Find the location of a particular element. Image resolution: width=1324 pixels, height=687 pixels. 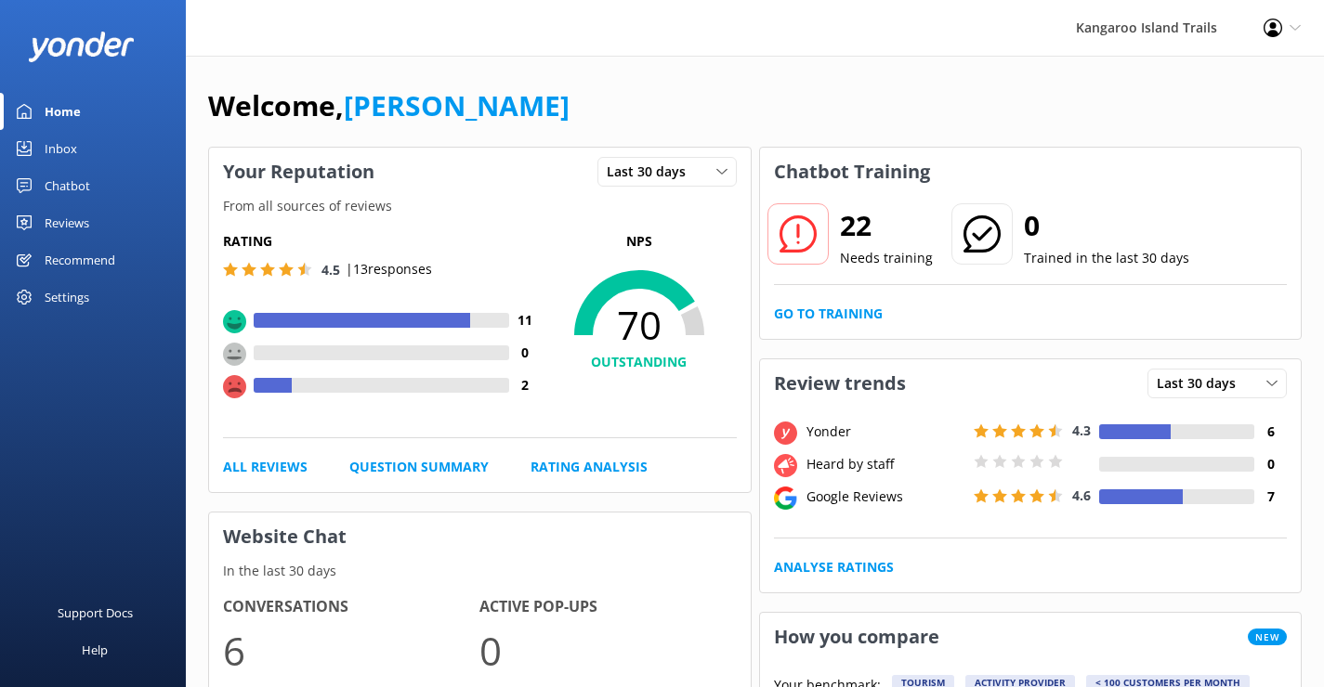

a: Question Summary is located at coordinates (419, 467).